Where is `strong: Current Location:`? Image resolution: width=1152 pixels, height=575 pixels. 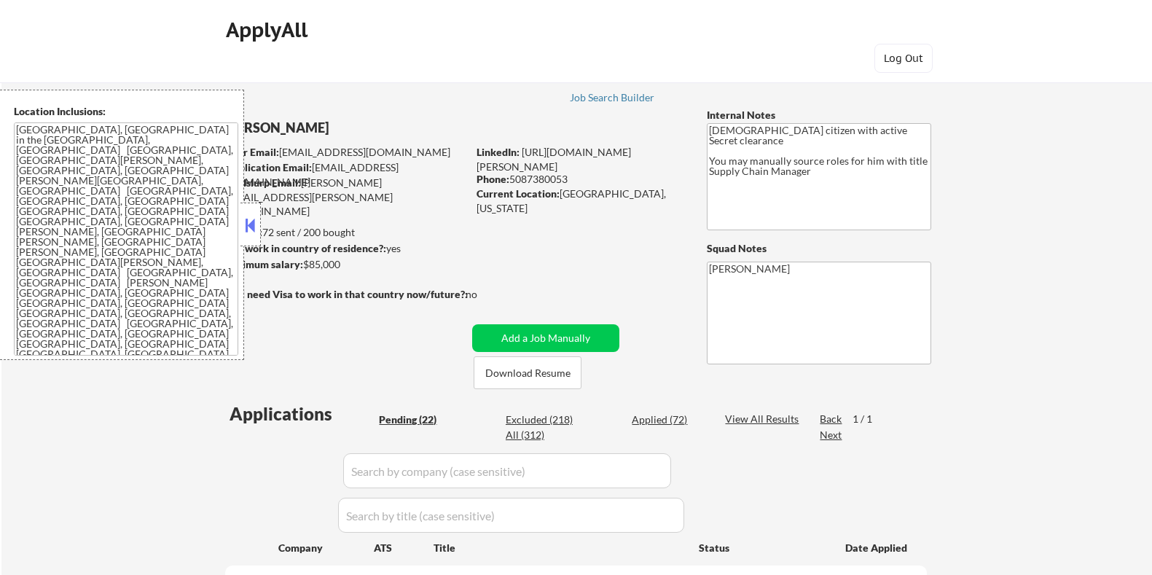 strong: Current Location: is located at coordinates (518, 193).